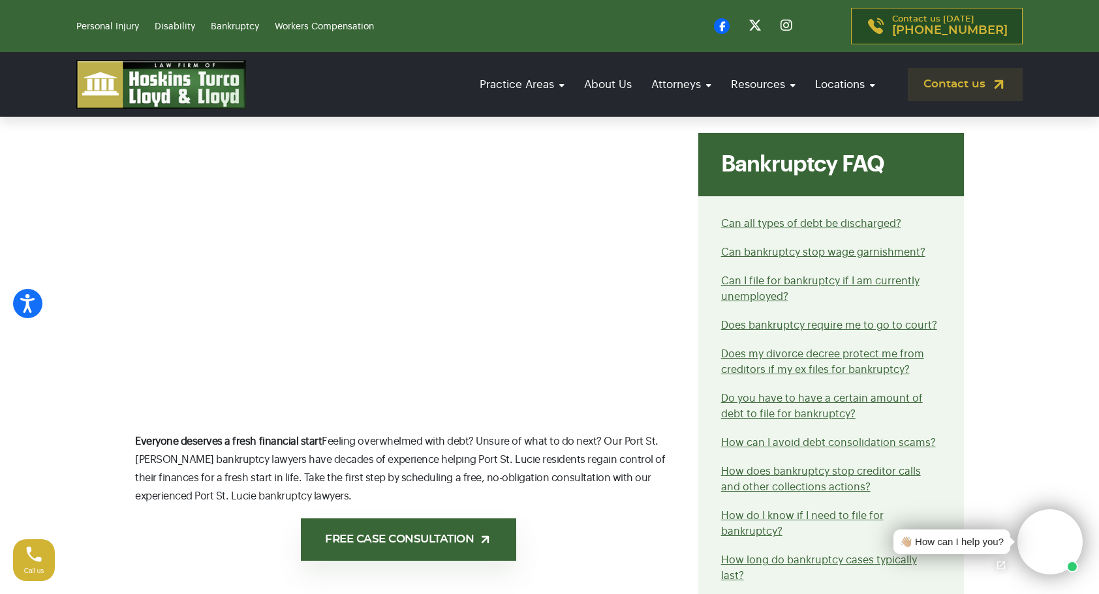 This screenshot has height=594, width=1099. Describe the element at coordinates (485, 540) in the screenshot. I see `img: arrow-up-right-light.svg` at that location.